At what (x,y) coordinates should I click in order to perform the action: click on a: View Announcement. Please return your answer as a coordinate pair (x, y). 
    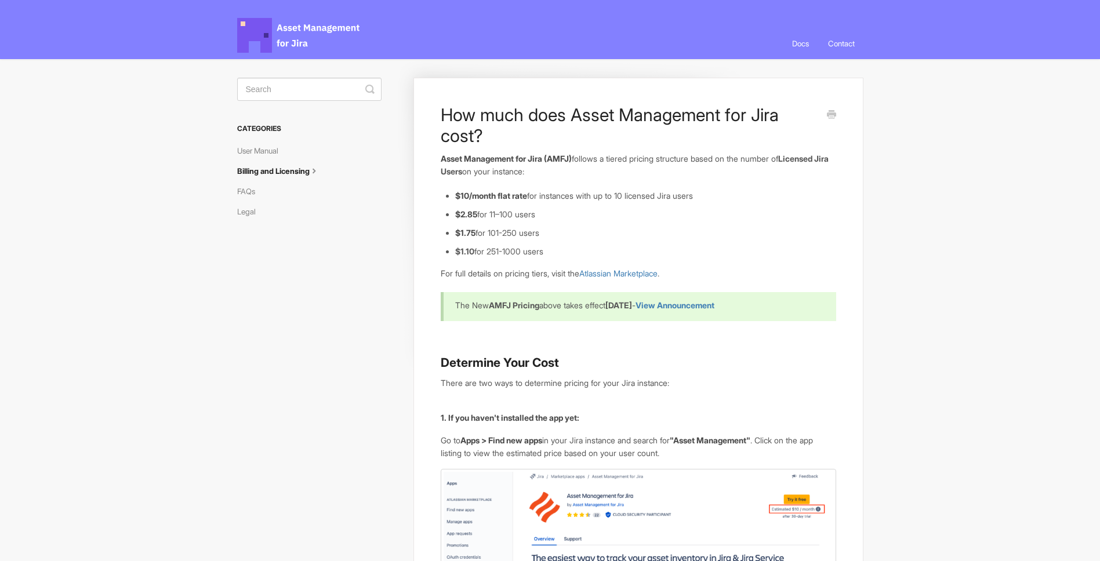
    Looking at the image, I should click on (675, 305).